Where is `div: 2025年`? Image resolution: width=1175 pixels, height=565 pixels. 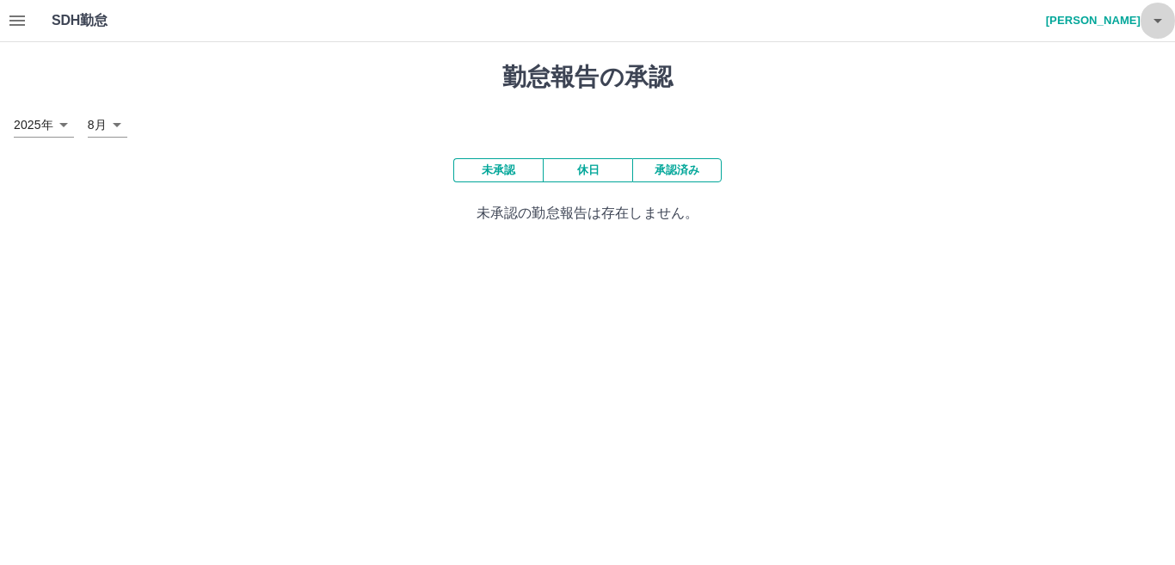
div: 2025年 is located at coordinates (44, 125).